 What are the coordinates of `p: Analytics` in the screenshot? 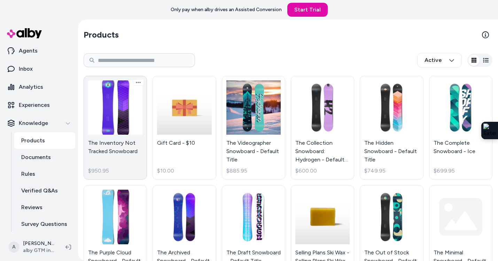 It's located at (31, 87).